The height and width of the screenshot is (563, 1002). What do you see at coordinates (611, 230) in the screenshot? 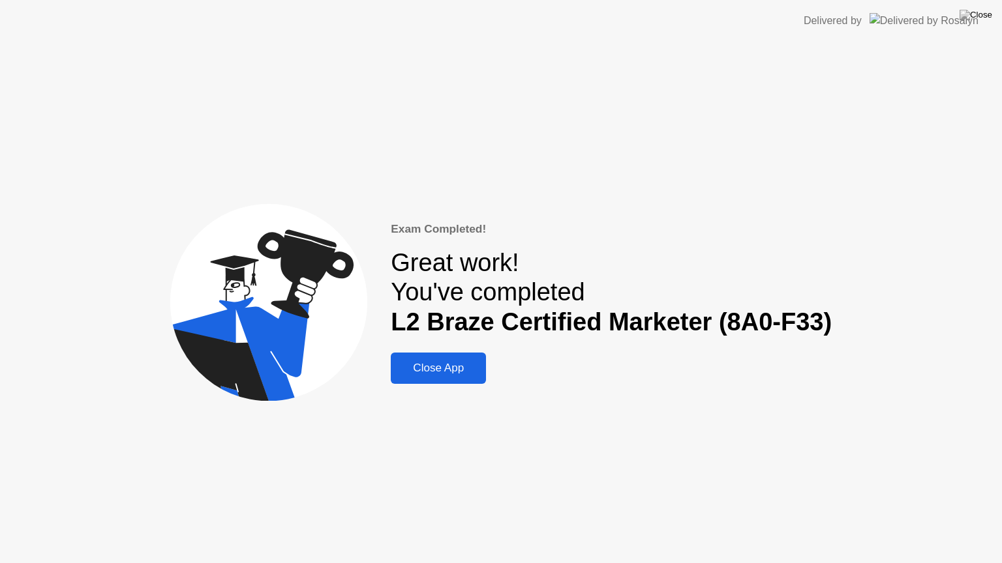
I see `div: Exam Completed!` at bounding box center [611, 230].